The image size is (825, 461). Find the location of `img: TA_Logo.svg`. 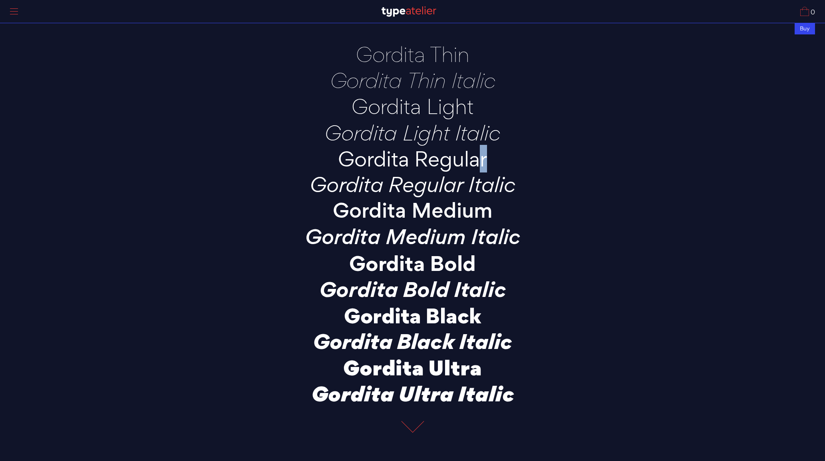

img: TA_Logo.svg is located at coordinates (409, 12).